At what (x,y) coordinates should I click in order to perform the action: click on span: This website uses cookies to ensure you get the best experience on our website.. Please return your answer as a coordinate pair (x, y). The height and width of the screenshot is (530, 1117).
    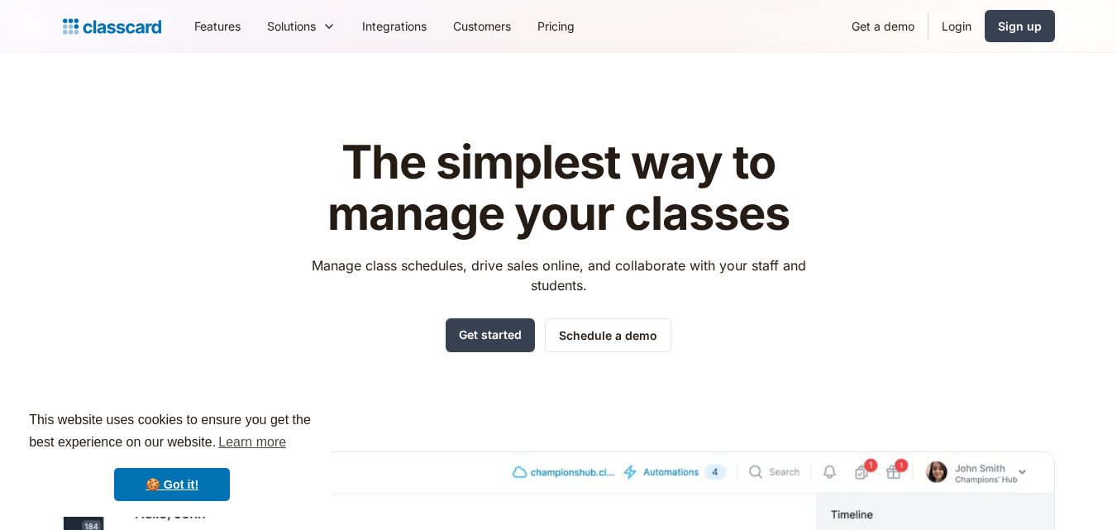
    Looking at the image, I should click on (172, 432).